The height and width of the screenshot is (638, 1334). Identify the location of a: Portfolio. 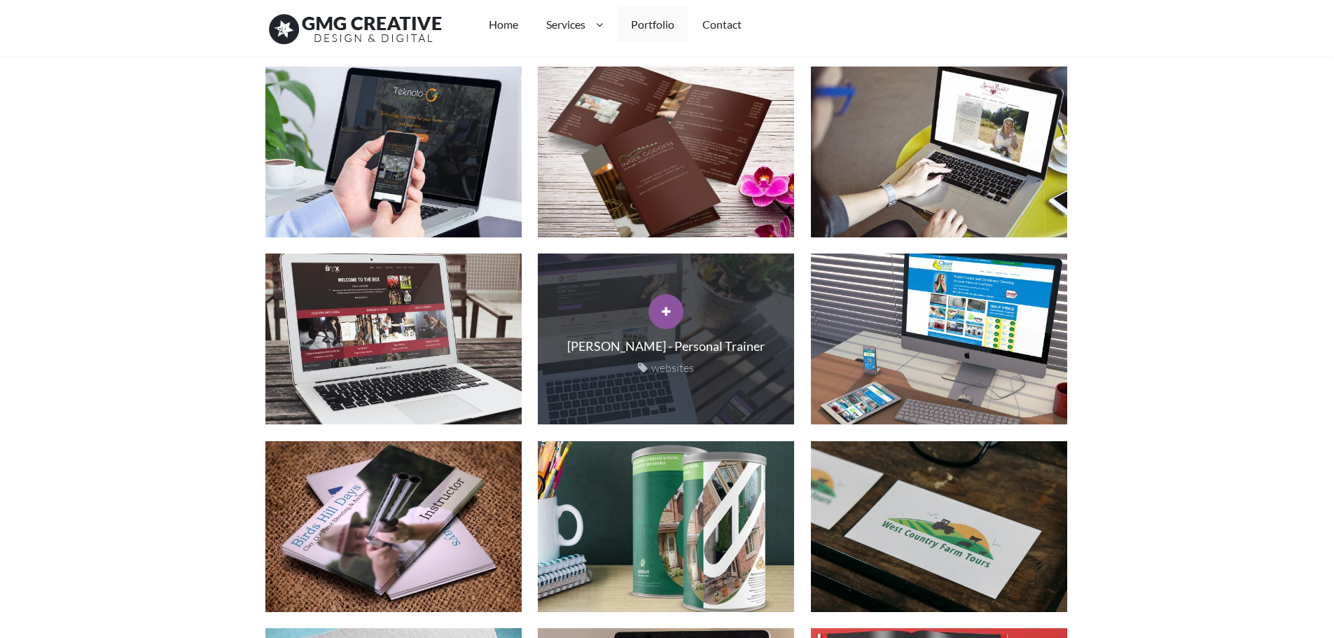
(653, 25).